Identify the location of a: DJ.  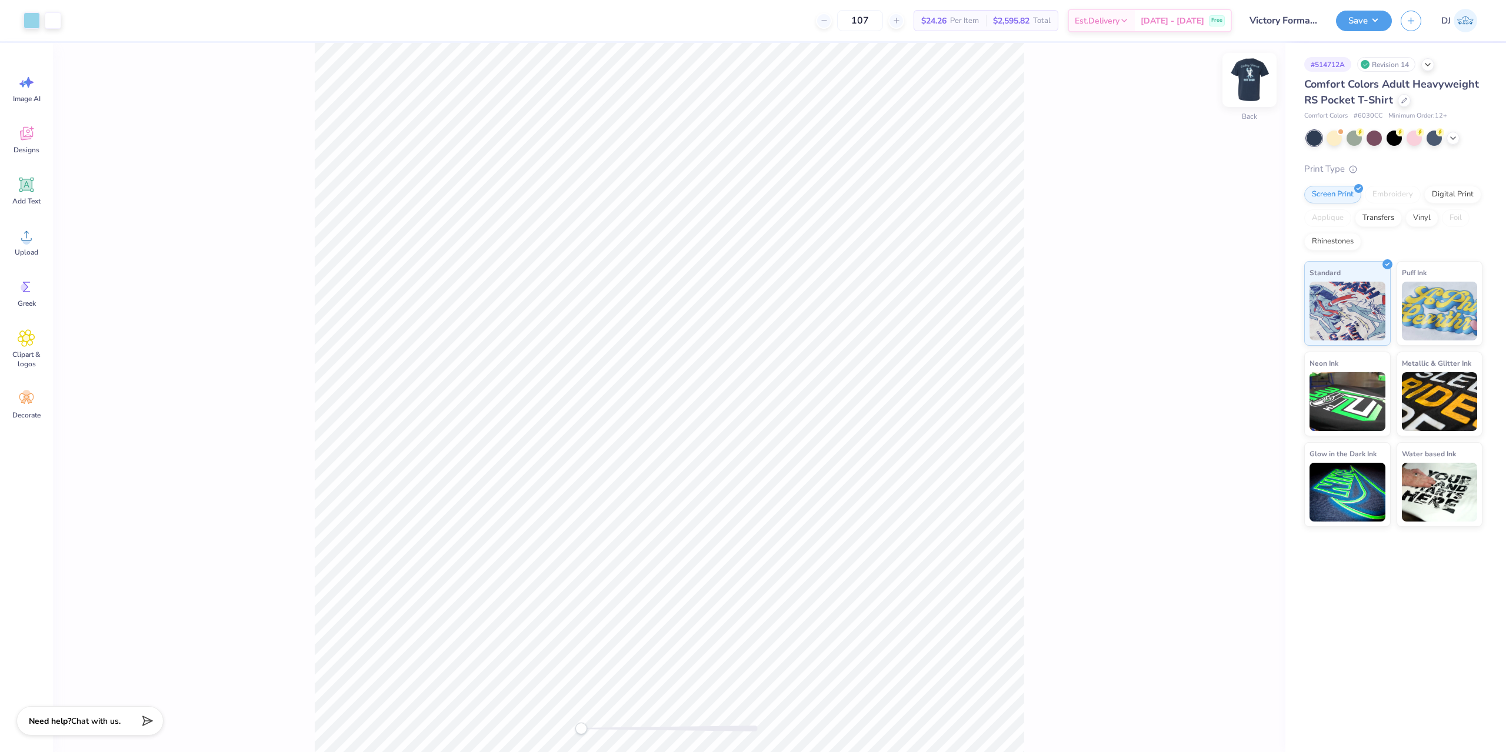
(1458, 21).